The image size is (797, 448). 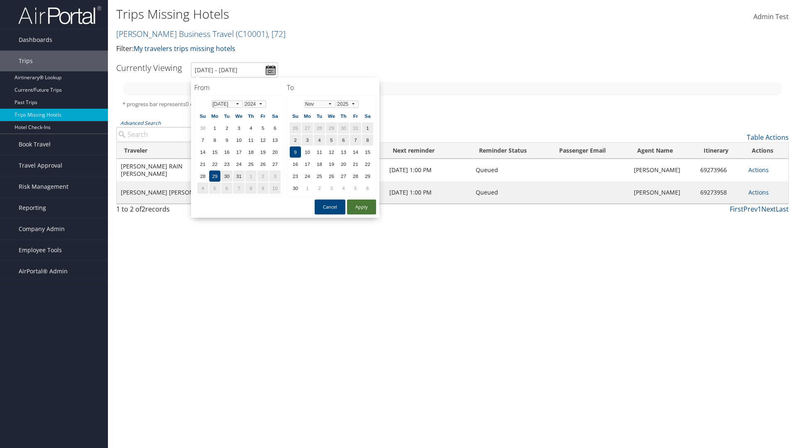 I want to click on input: Advanced Search, so click(x=196, y=135).